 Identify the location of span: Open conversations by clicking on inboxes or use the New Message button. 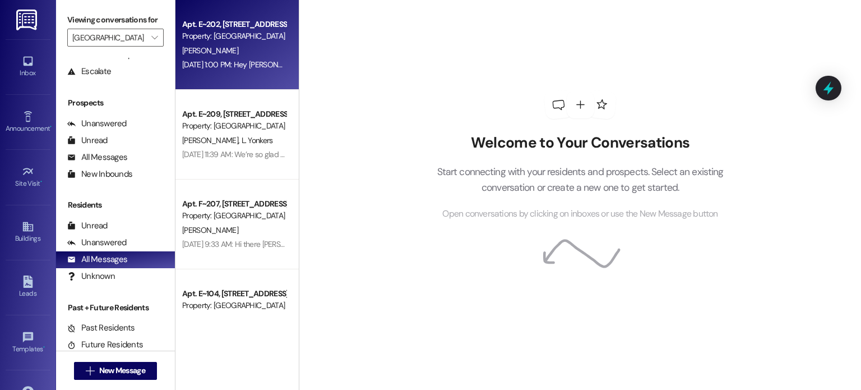
(580, 214).